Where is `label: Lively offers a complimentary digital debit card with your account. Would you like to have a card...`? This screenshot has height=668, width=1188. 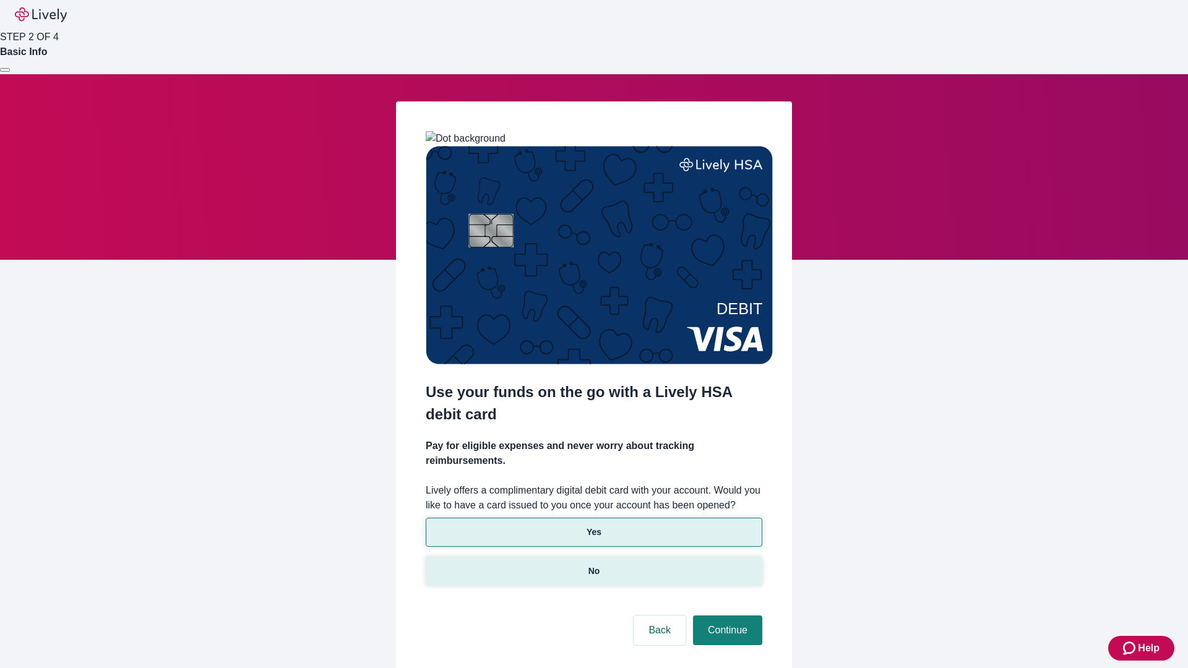 label: Lively offers a complimentary digital debit card with your account. Would you like to have a card... is located at coordinates (594, 498).